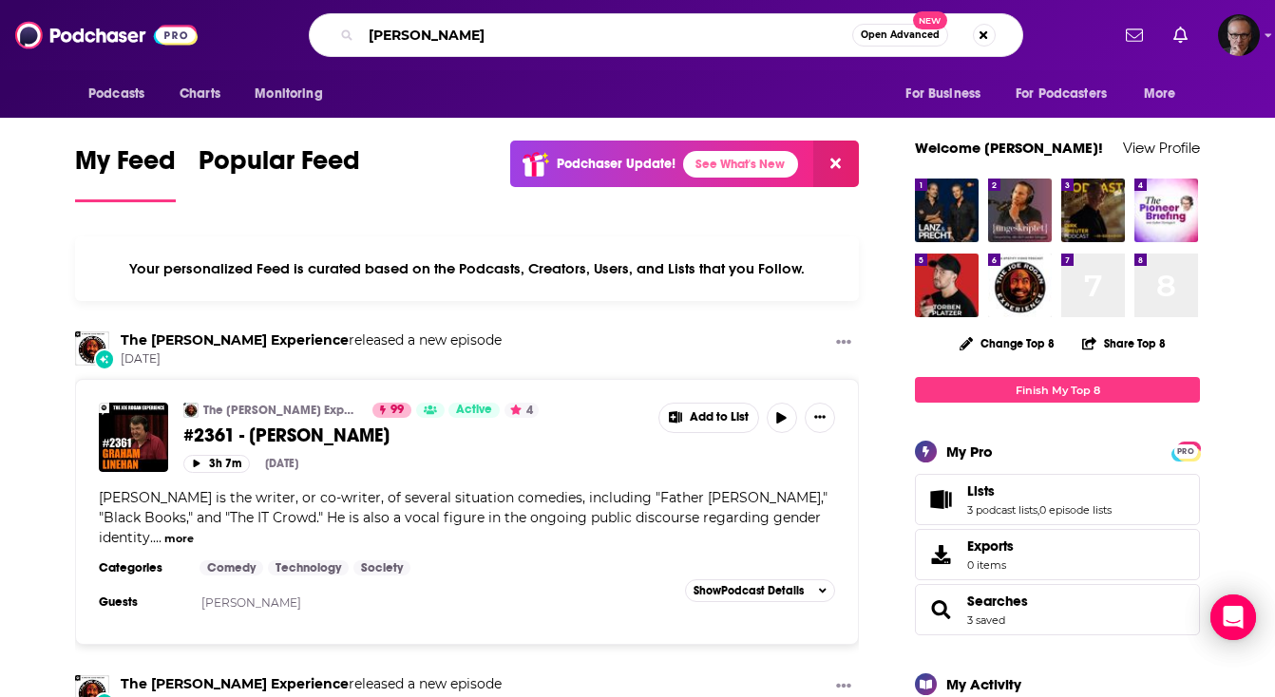  I want to click on span: Active, so click(474, 410).